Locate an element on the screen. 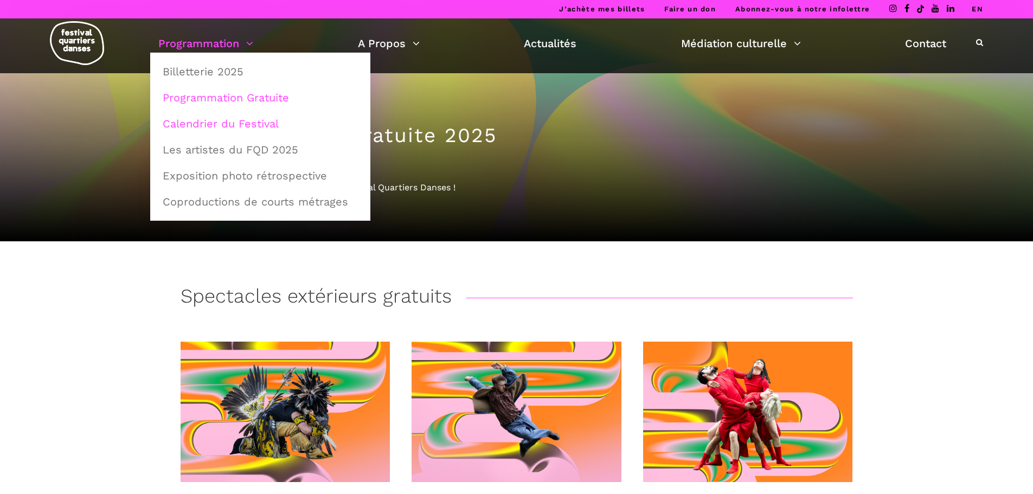  h1: Programmation gratuite 2025 is located at coordinates (517, 136).